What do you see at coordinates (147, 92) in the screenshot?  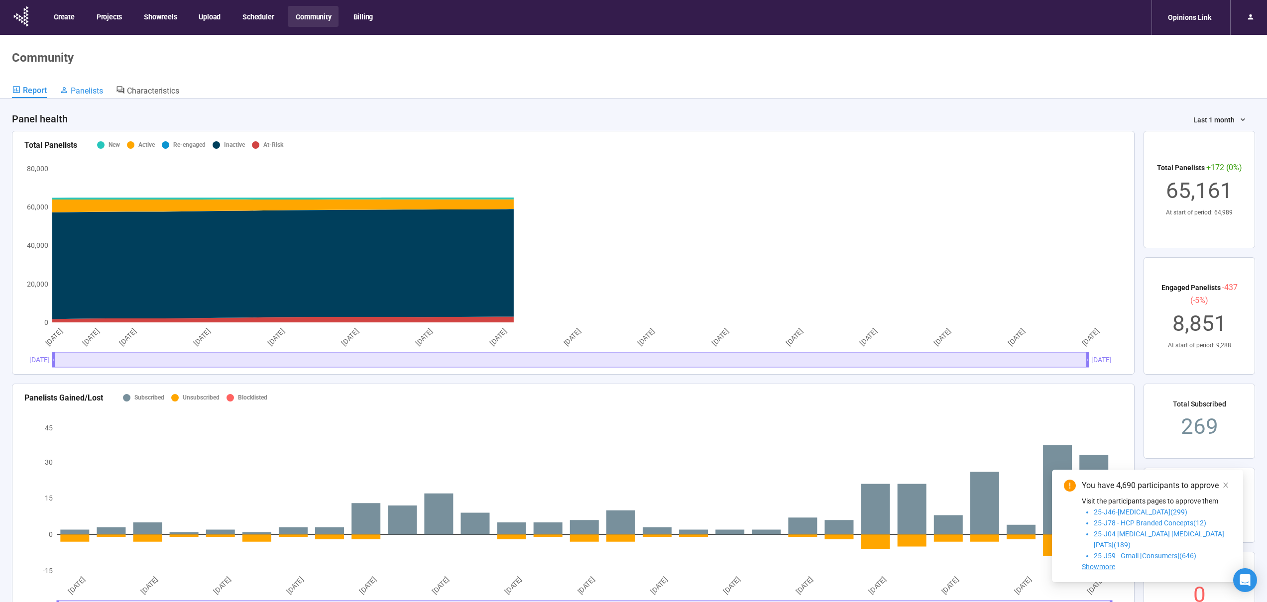 I see `a: Characteristics` at bounding box center [147, 92].